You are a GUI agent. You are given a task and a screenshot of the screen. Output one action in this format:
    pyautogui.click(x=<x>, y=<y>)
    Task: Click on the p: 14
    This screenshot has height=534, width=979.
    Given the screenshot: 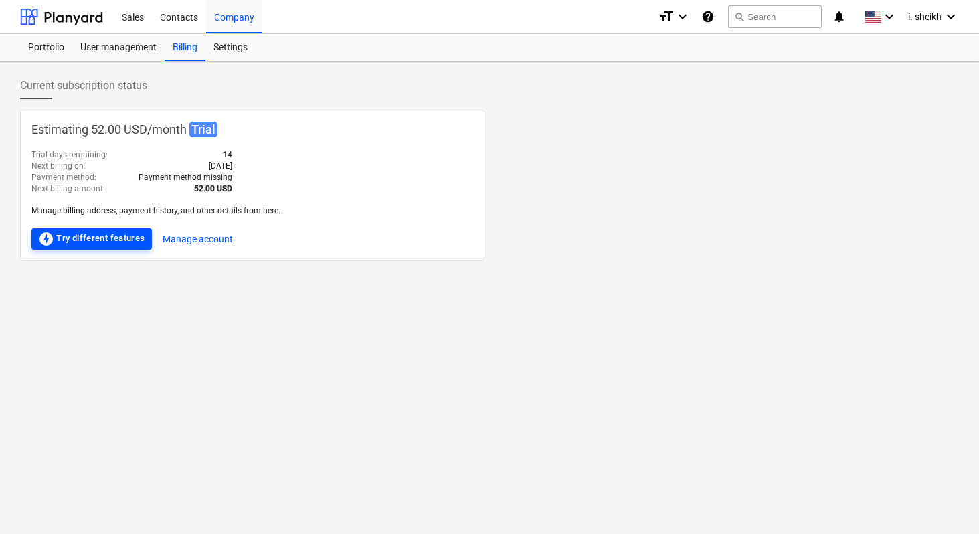 What is the action you would take?
    pyautogui.click(x=227, y=155)
    